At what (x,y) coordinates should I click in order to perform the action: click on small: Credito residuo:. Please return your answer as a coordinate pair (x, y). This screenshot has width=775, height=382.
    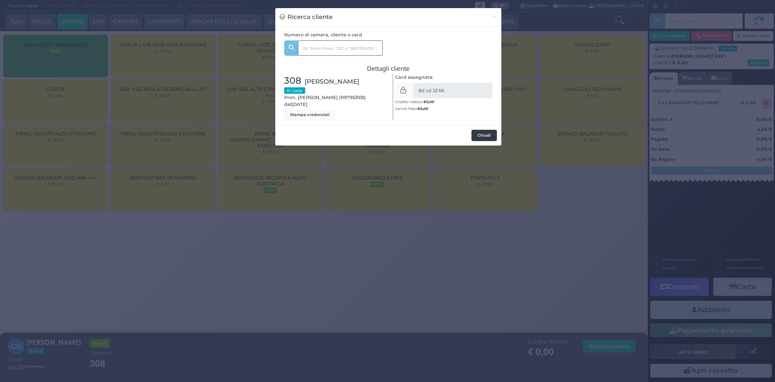
    Looking at the image, I should click on (415, 101).